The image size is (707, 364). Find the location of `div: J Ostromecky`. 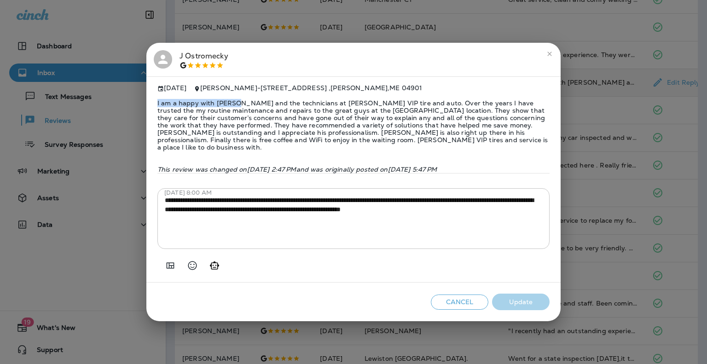

div: J Ostromecky is located at coordinates (204, 60).